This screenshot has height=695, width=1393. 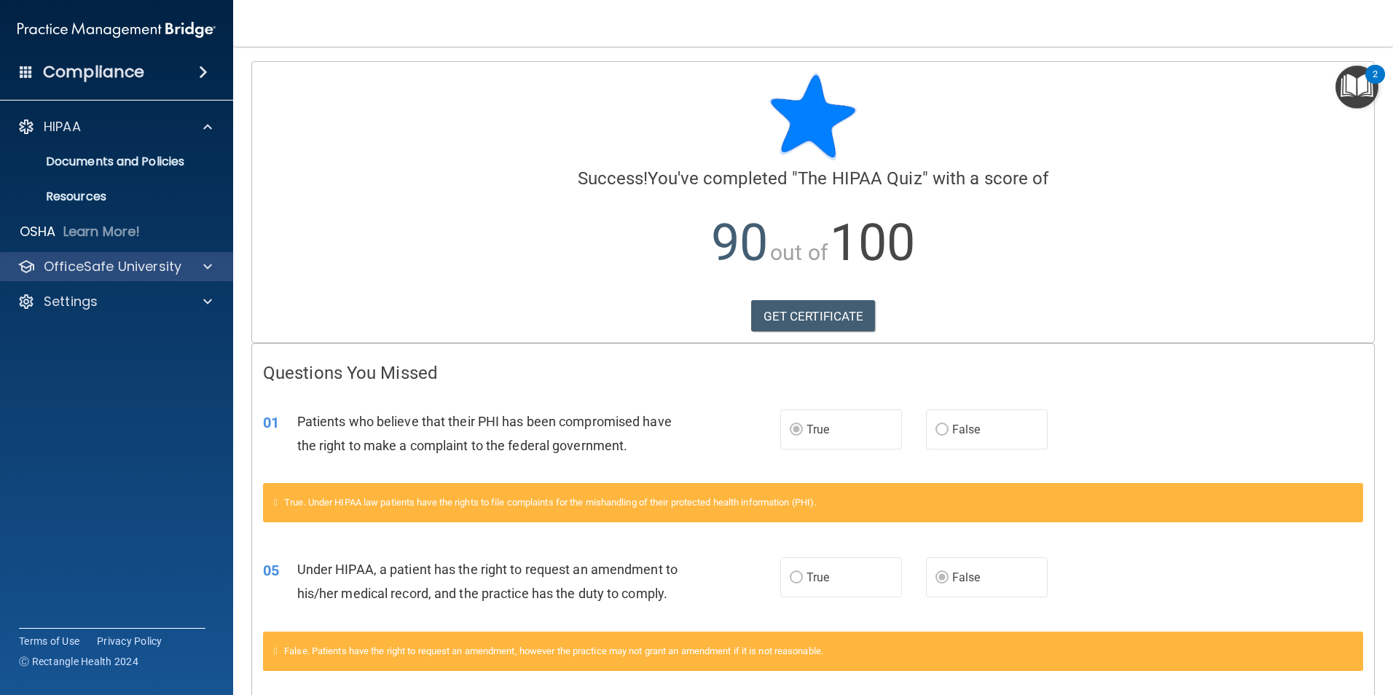 I want to click on h4: You've completed " " with a score of, so click(x=813, y=178).